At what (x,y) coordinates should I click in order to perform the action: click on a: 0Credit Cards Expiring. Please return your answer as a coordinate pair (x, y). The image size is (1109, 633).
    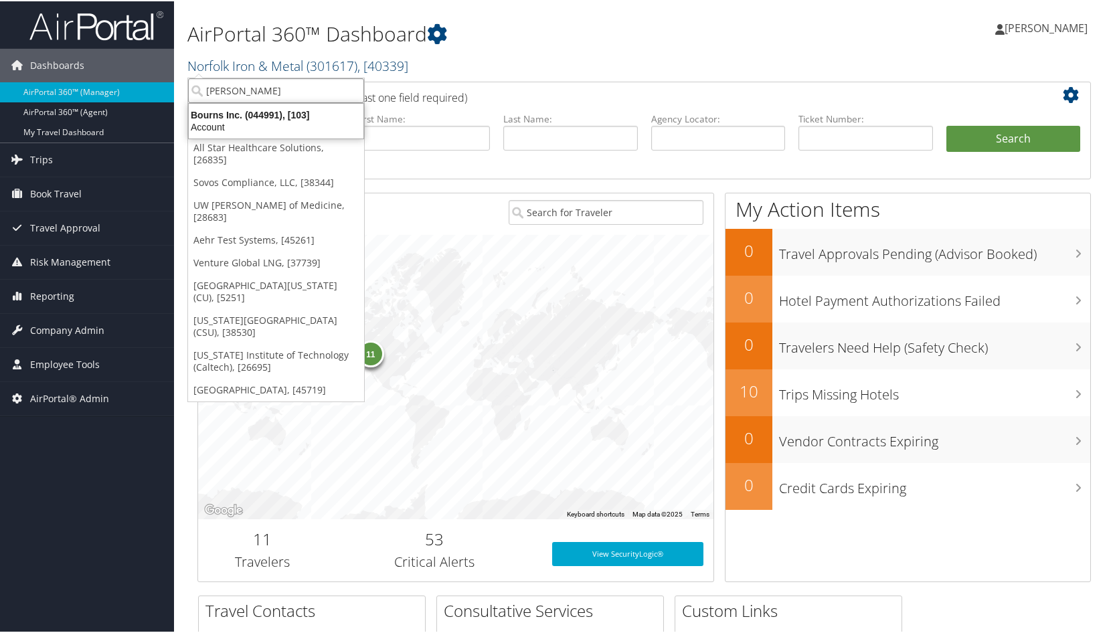
    Looking at the image, I should click on (908, 485).